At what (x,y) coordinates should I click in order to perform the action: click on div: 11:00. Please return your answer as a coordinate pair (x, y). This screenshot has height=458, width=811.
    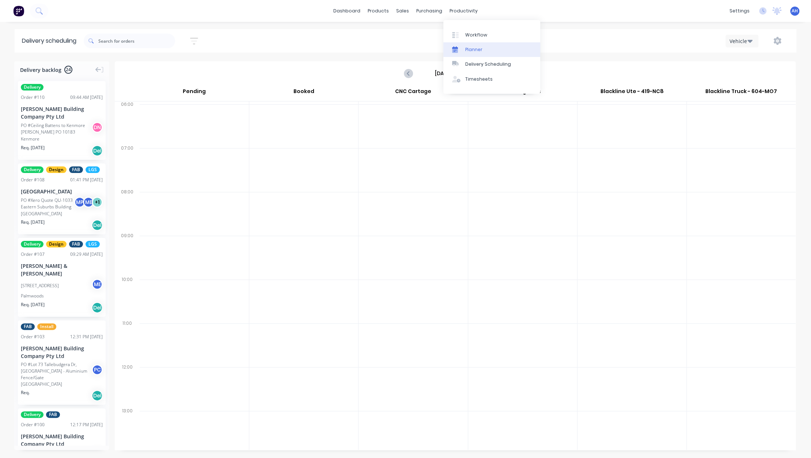
    Looking at the image, I should click on (127, 341).